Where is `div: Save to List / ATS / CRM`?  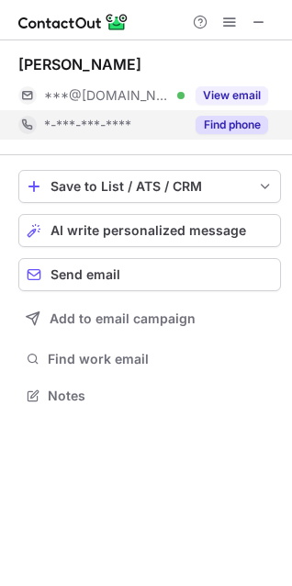
div: Save to List / ATS / CRM is located at coordinates (150, 186).